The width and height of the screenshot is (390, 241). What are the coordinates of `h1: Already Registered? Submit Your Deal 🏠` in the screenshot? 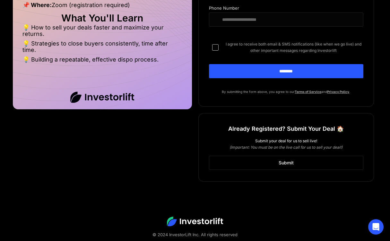 It's located at (286, 129).